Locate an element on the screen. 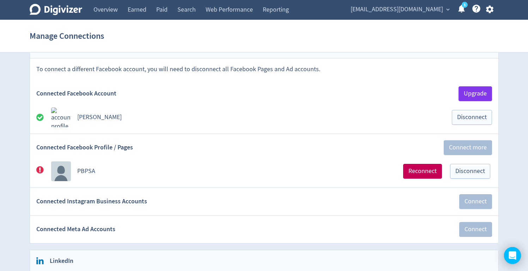 This screenshot has width=528, height=271. text: 5 is located at coordinates (464, 5).